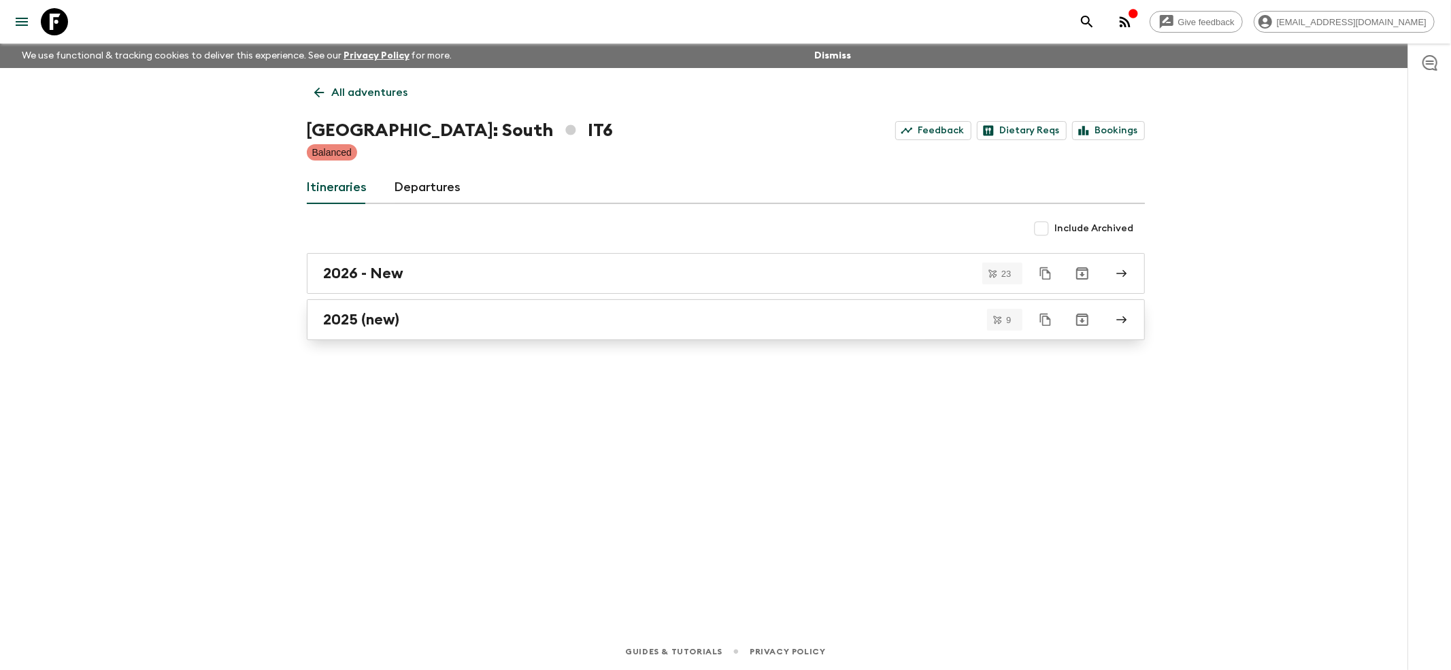  Describe the element at coordinates (362, 320) in the screenshot. I see `h2: 2025 (new)` at that location.